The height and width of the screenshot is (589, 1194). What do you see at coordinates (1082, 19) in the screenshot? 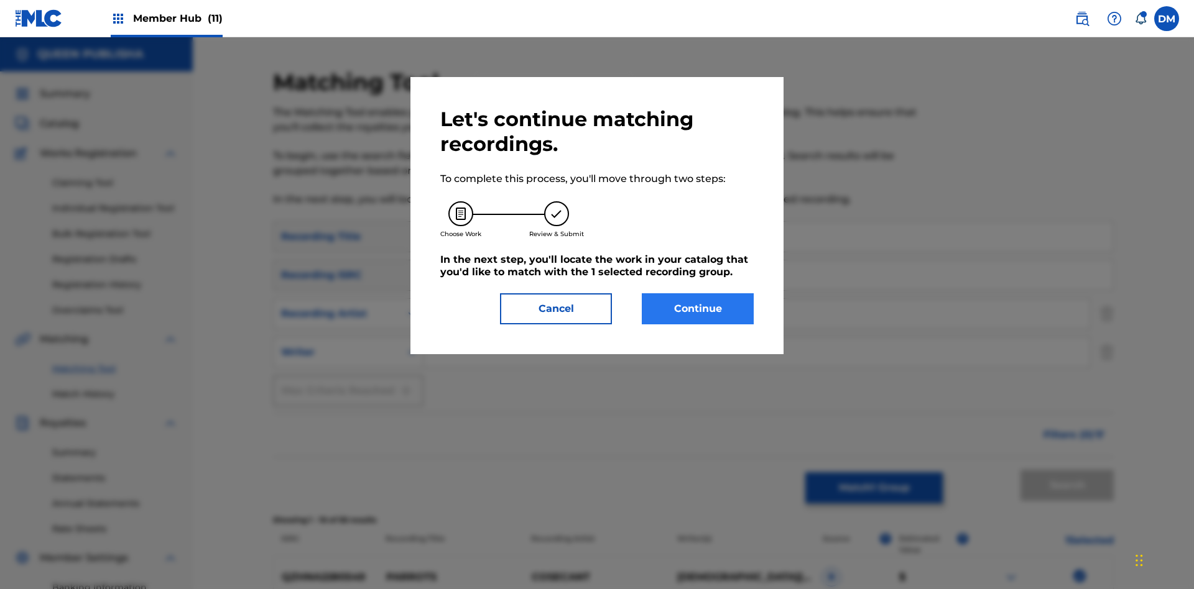
I see `img: search` at bounding box center [1082, 19].